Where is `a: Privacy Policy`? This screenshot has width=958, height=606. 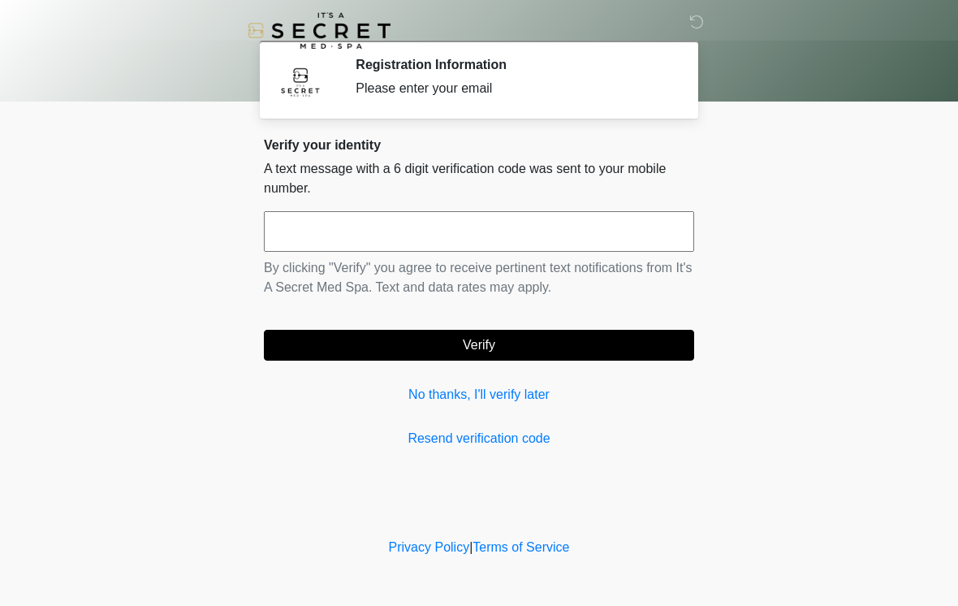 a: Privacy Policy is located at coordinates (429, 546).